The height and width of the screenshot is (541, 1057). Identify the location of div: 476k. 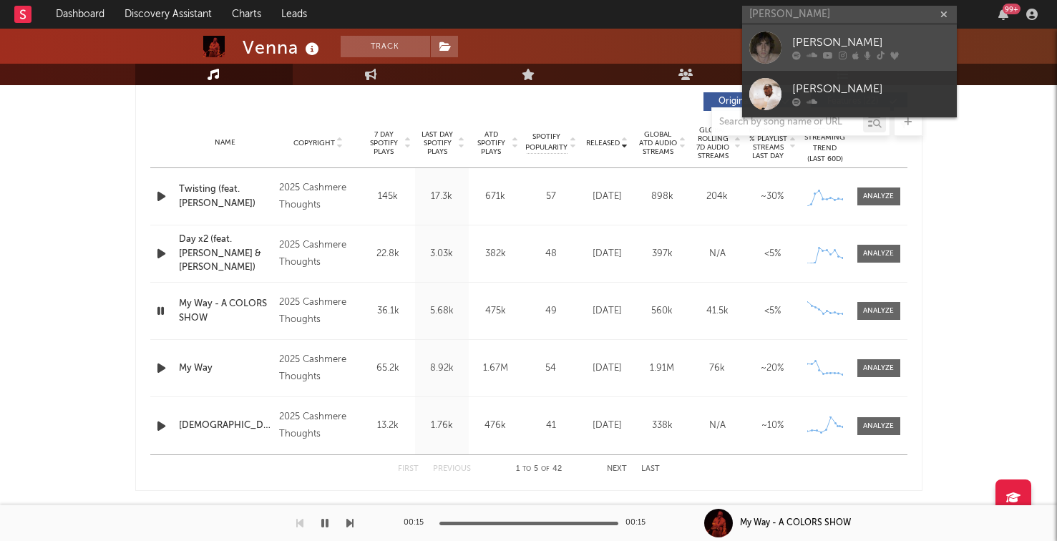
(495, 426).